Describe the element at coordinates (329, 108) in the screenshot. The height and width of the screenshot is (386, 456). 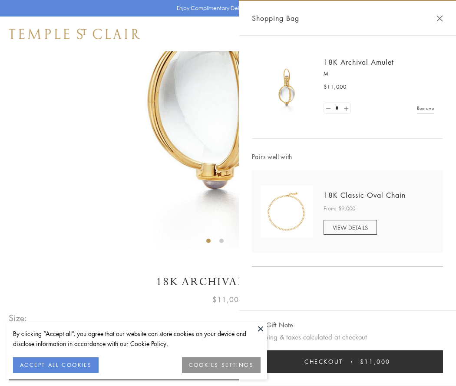
I see `a: Set quantity to 0` at that location.